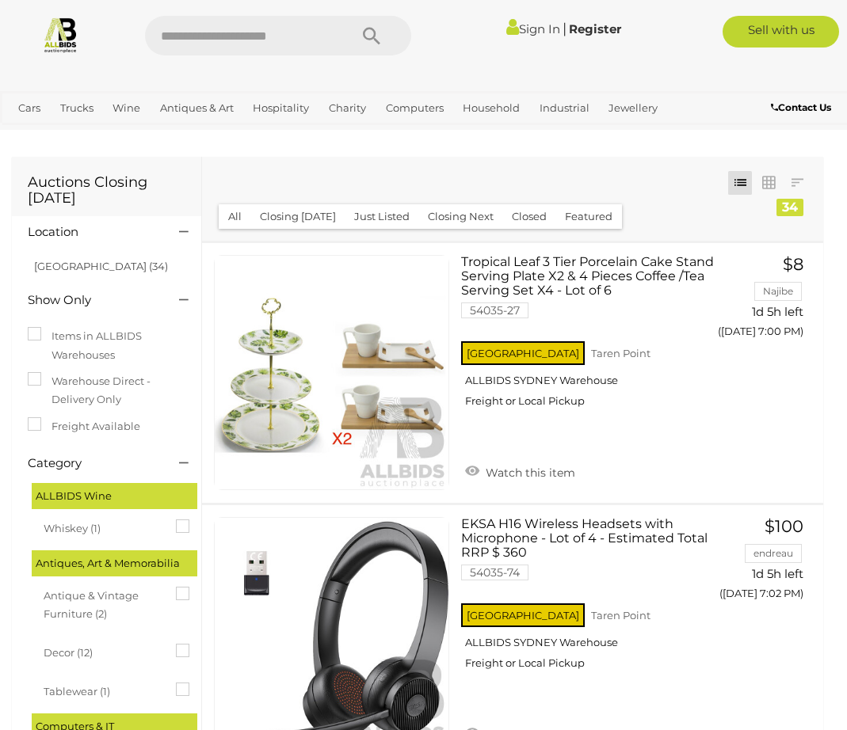 This screenshot has width=847, height=730. Describe the element at coordinates (347, 108) in the screenshot. I see `a: Charity` at that location.